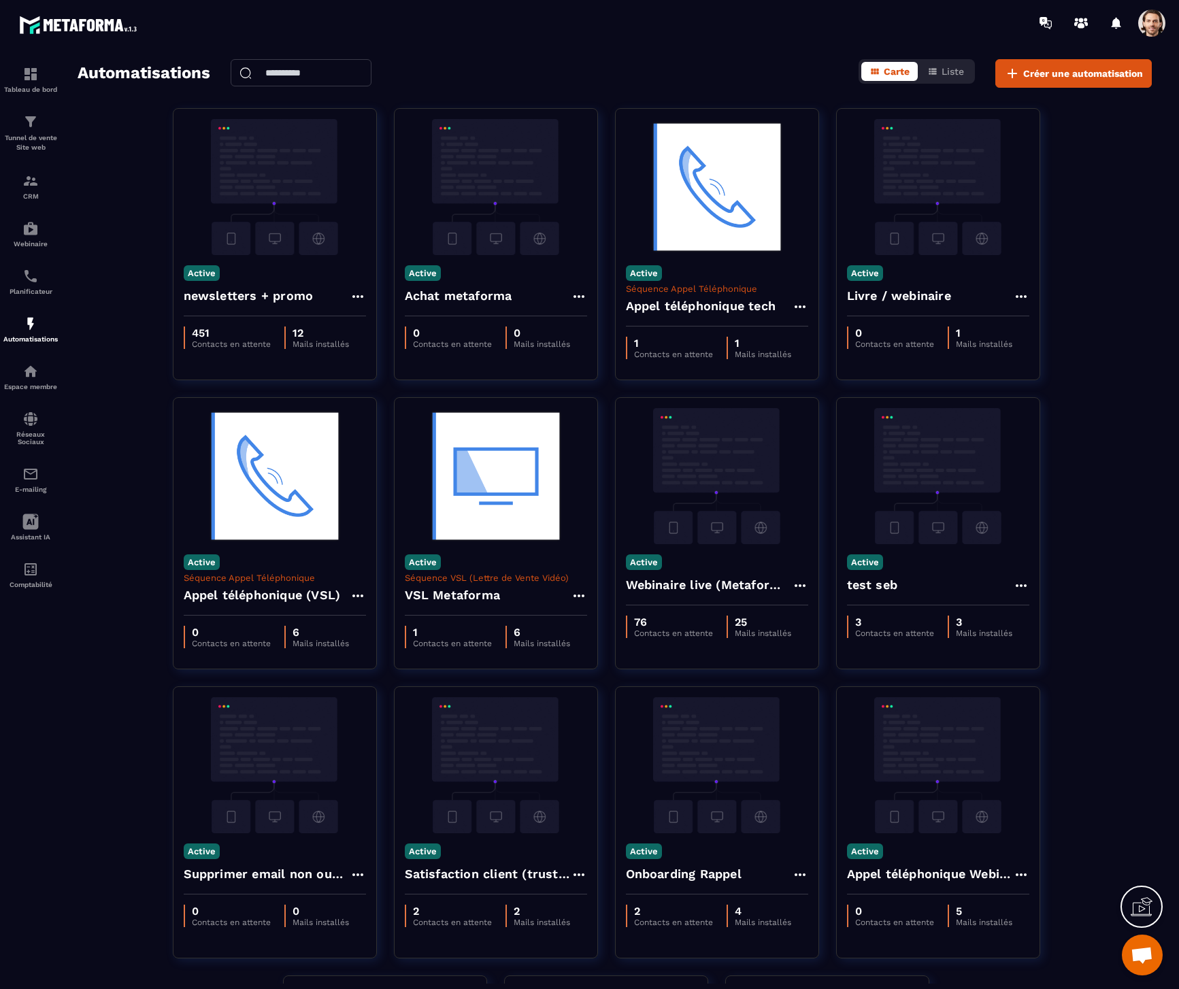  Describe the element at coordinates (31, 234) in the screenshot. I see `a: automationsautomationsWebinaire` at that location.